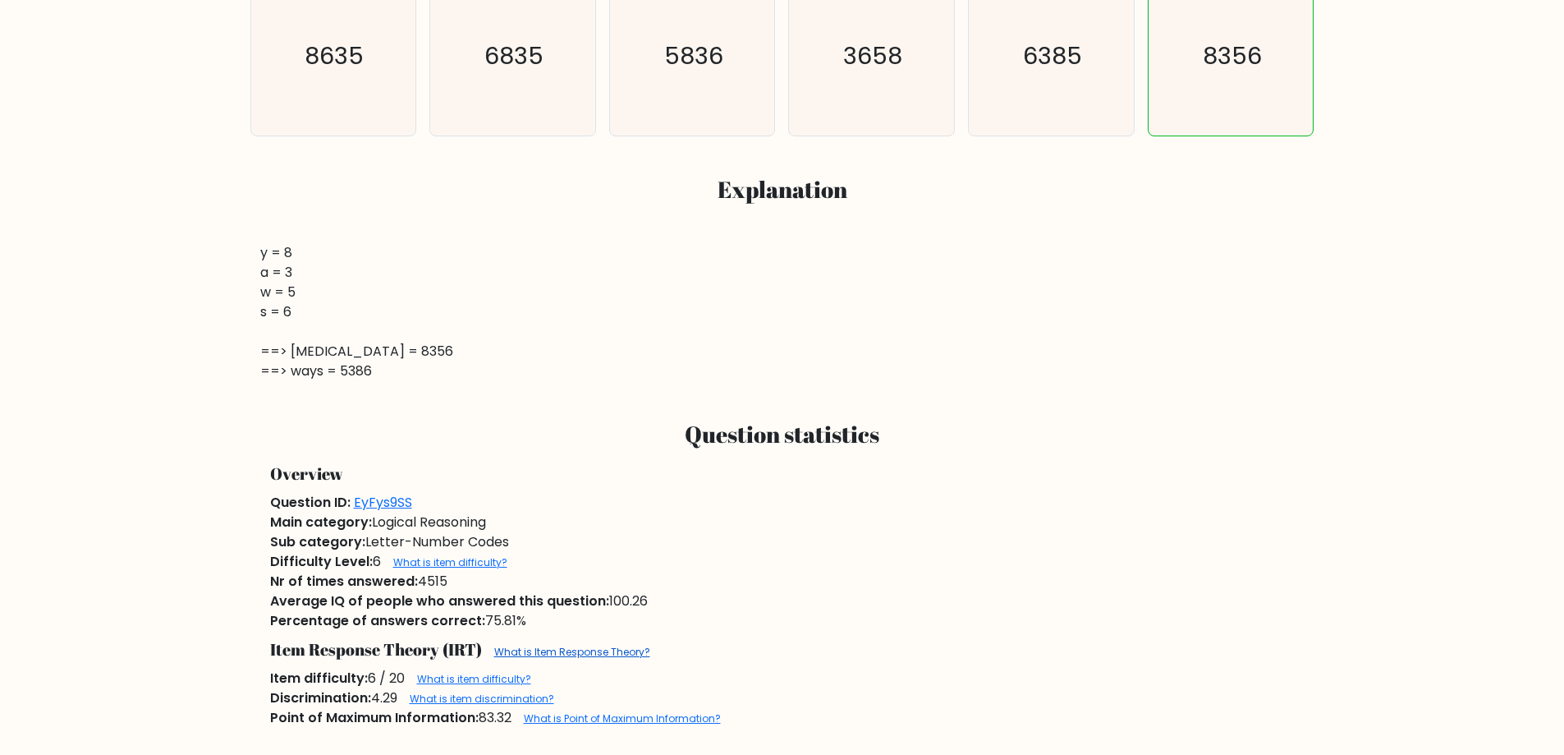 This screenshot has height=755, width=1564. Describe the element at coordinates (482, 698) in the screenshot. I see `a: What is item discrimination?` at that location.